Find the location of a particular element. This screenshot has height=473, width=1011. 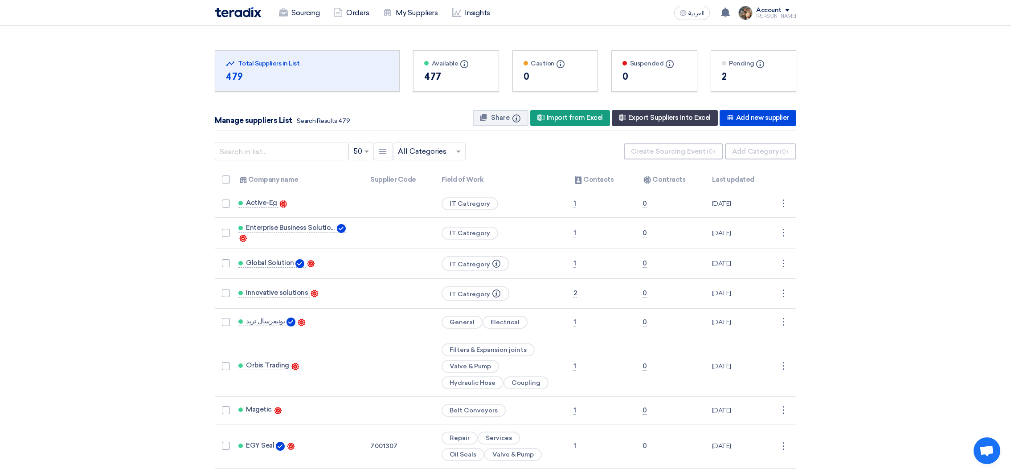

span: Search Results 479 is located at coordinates (323, 121).